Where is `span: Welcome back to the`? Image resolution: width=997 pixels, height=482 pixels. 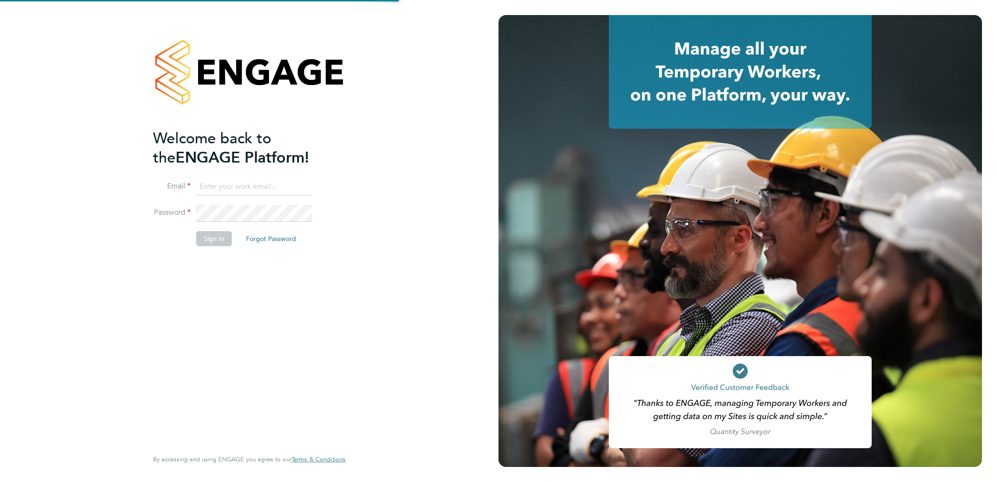
span: Welcome back to the is located at coordinates (212, 148).